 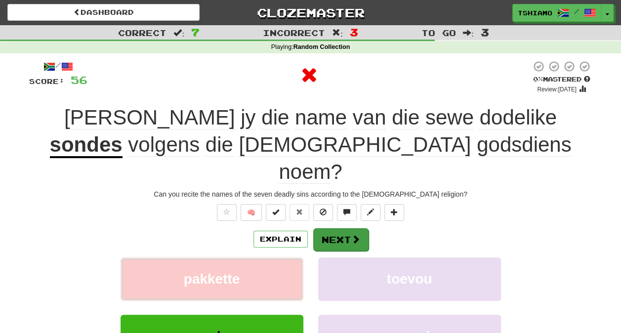 What do you see at coordinates (300, 213) in the screenshot?
I see `button: Reset to 0% Mastered (alt+r)` at bounding box center [300, 213].